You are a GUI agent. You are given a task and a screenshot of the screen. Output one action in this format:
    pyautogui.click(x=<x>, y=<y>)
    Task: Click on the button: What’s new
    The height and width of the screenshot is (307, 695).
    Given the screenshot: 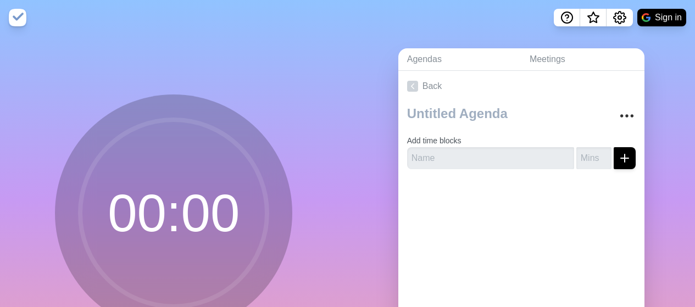 What is the action you would take?
    pyautogui.click(x=593, y=18)
    